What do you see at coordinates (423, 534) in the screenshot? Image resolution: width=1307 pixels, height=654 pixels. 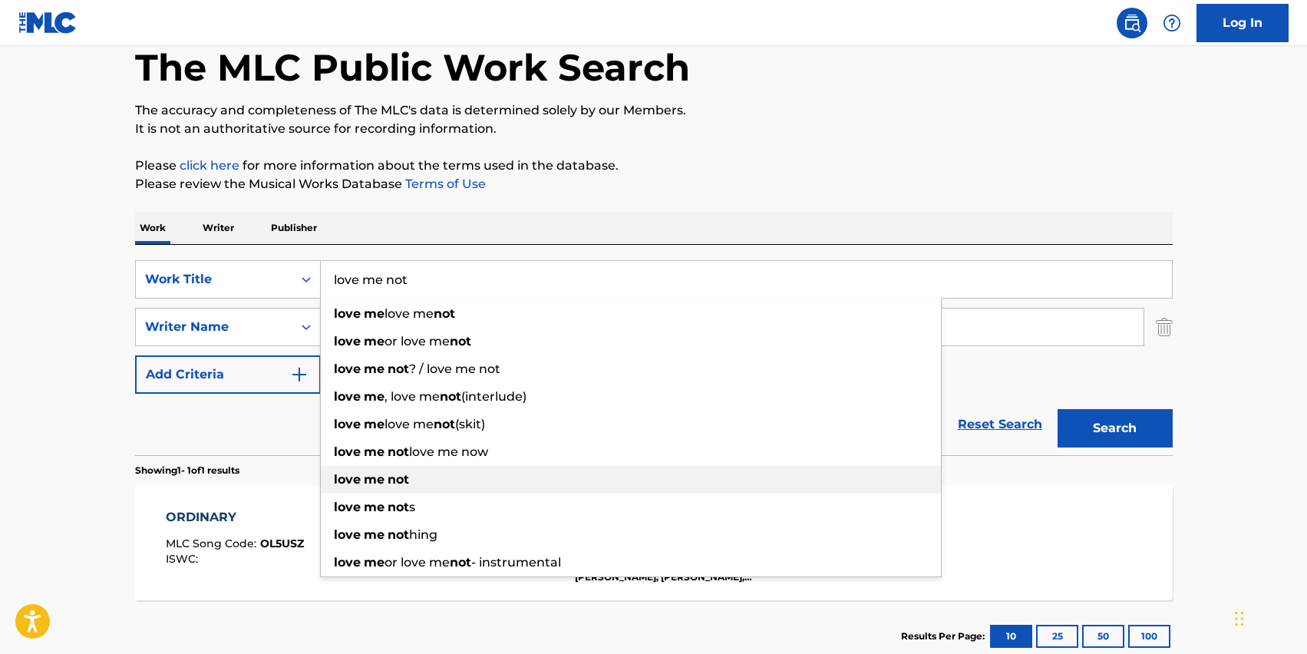 I see `span: hing` at bounding box center [423, 534].